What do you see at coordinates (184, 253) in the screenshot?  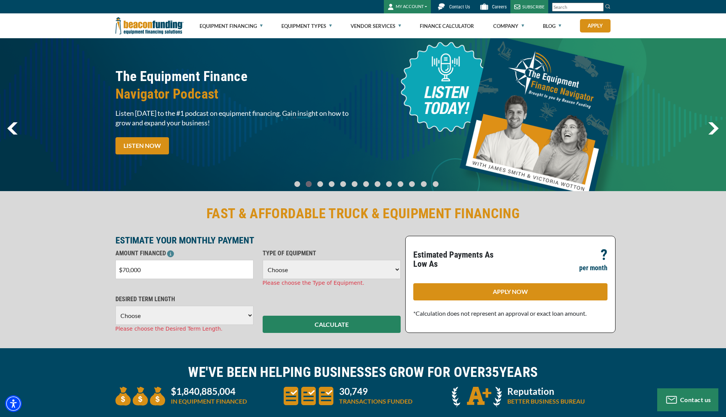 I see `p: AMOUNT FINANCED` at bounding box center [184, 253].